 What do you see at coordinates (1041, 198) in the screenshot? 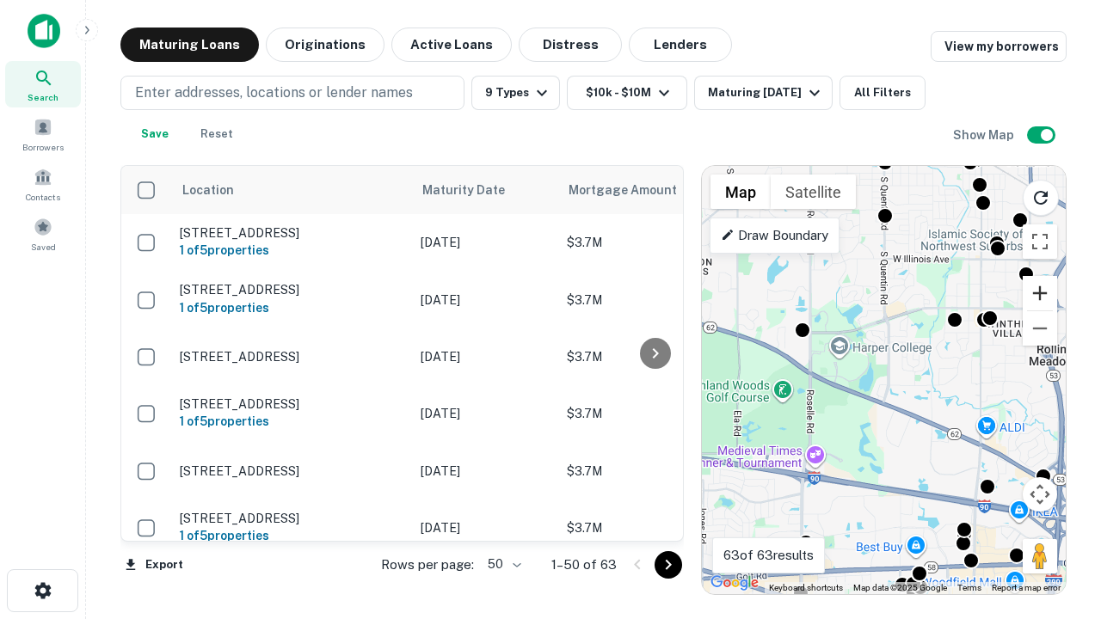
I see `button: Reload search area` at bounding box center [1041, 198].